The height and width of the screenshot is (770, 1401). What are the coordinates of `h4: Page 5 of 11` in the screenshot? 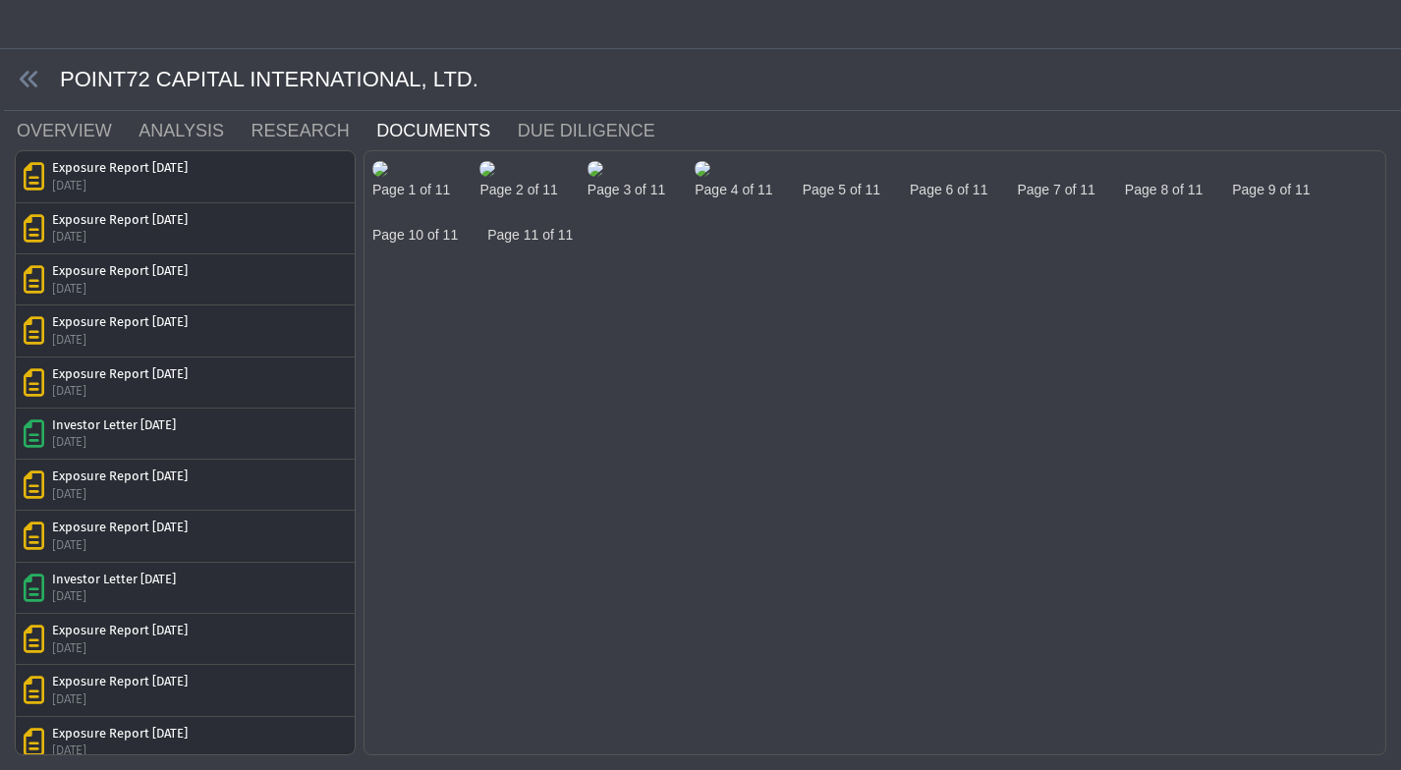 It's located at (841, 190).